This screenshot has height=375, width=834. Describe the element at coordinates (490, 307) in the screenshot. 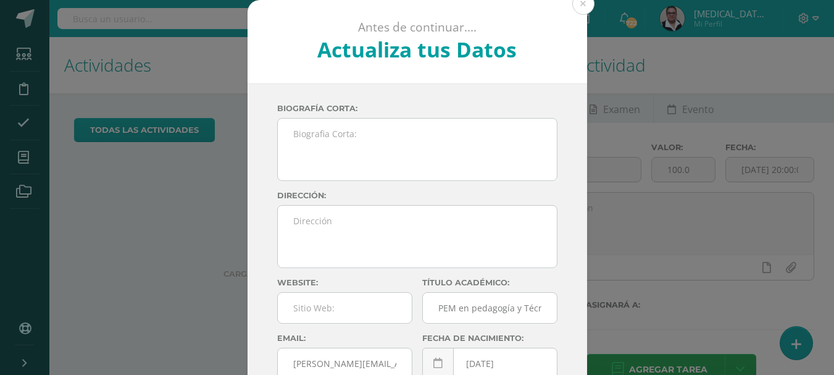

I see `input: Titulo:` at that location.